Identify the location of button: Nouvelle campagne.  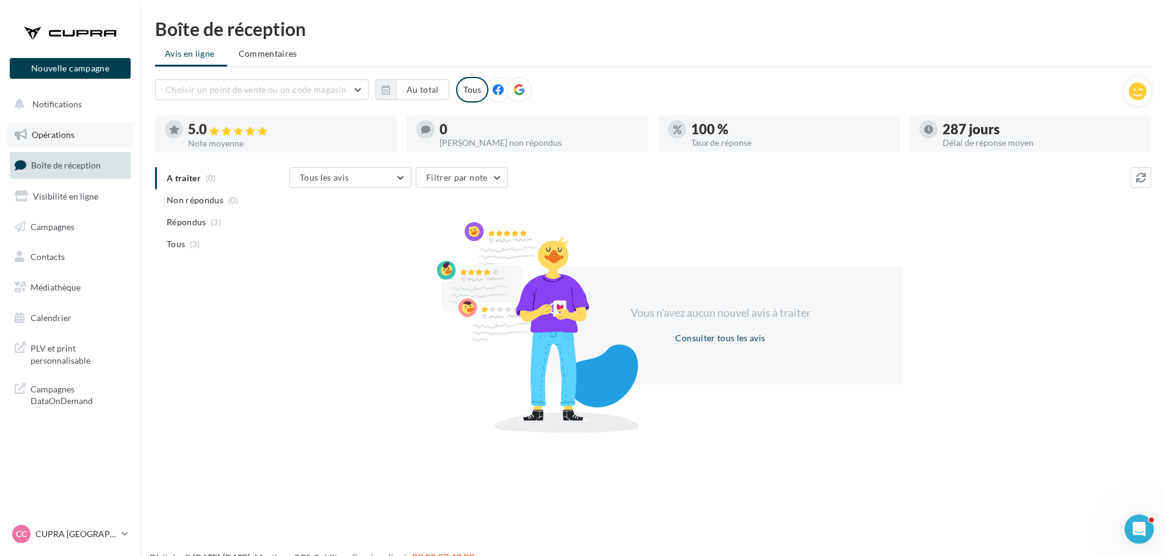
(70, 68).